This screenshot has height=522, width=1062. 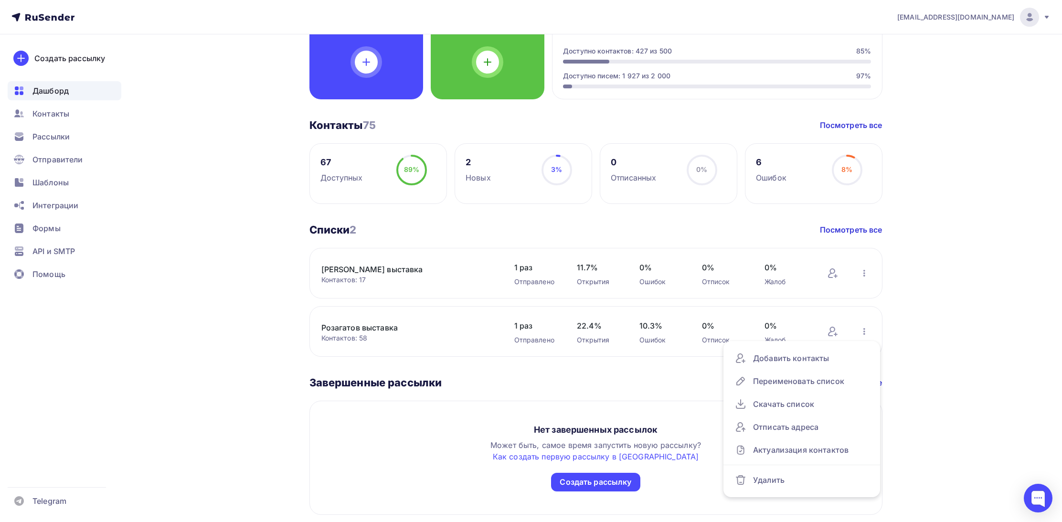 What do you see at coordinates (64, 228) in the screenshot?
I see `a: Формы` at bounding box center [64, 228].